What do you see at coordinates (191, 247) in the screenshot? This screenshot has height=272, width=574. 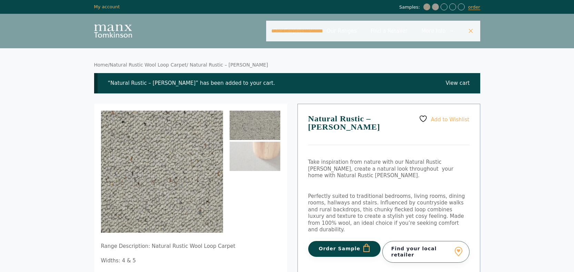 I see `p: Range Description: Natural Rustic Wool Loop Carpet` at bounding box center [191, 247].